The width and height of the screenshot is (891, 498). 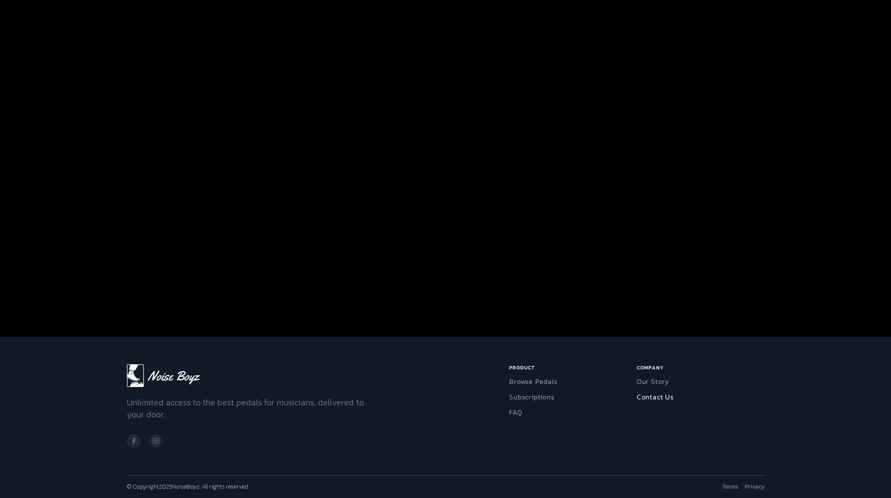 What do you see at coordinates (730, 487) in the screenshot?
I see `a: Terms` at bounding box center [730, 487].